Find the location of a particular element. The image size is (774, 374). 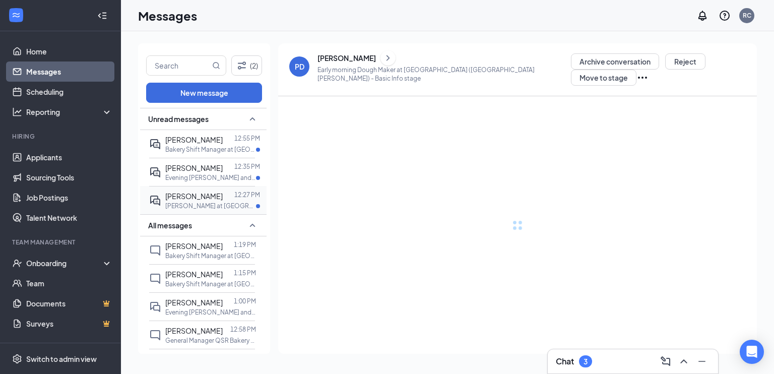

a: Job Postings is located at coordinates (69, 197).